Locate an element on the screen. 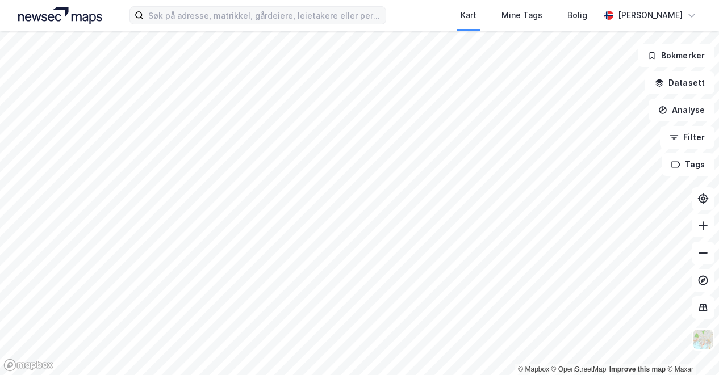  button: Filter is located at coordinates (687, 137).